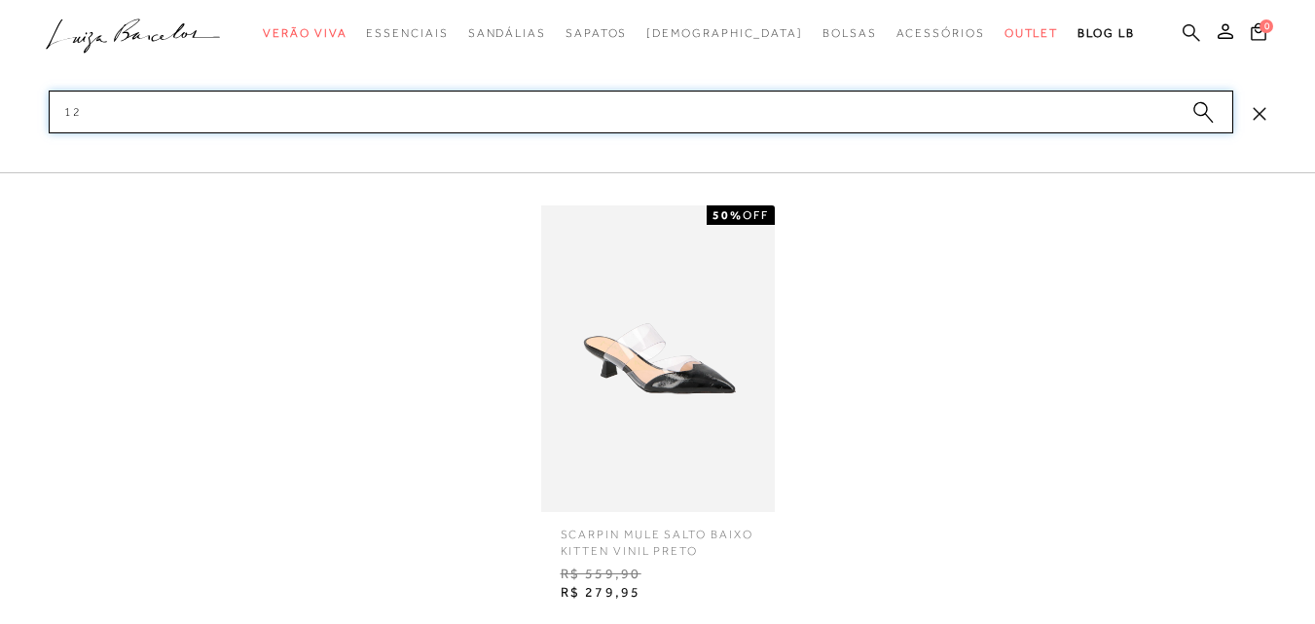 Image resolution: width=1315 pixels, height=624 pixels. Describe the element at coordinates (658, 593) in the screenshot. I see `span: R$ 279,95` at that location.